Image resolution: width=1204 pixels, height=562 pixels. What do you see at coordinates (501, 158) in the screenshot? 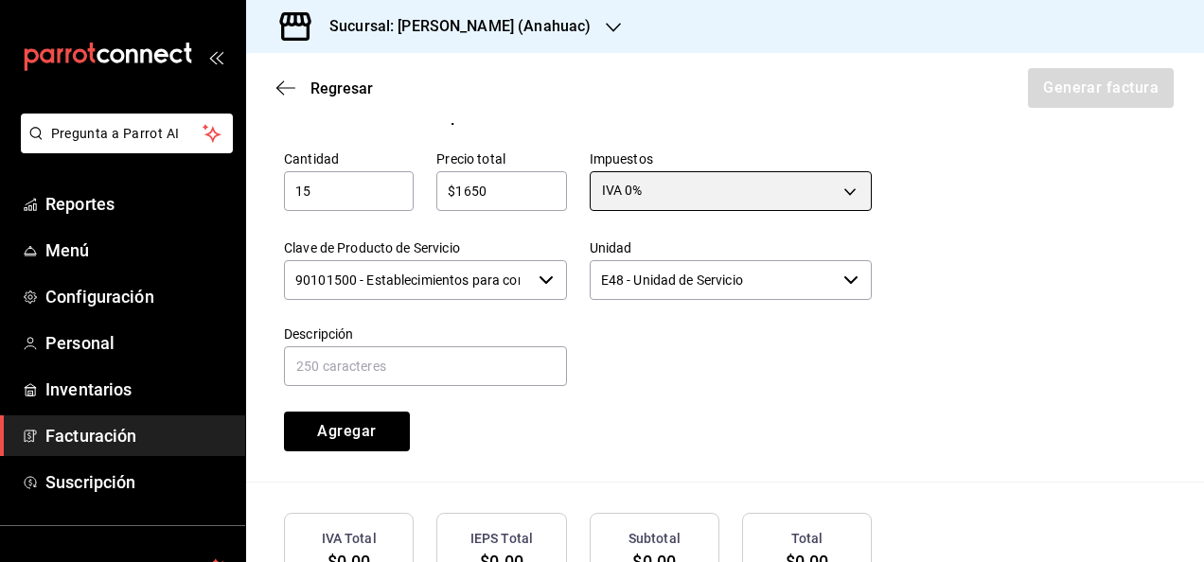
I see `label: Precio total` at bounding box center [501, 158].